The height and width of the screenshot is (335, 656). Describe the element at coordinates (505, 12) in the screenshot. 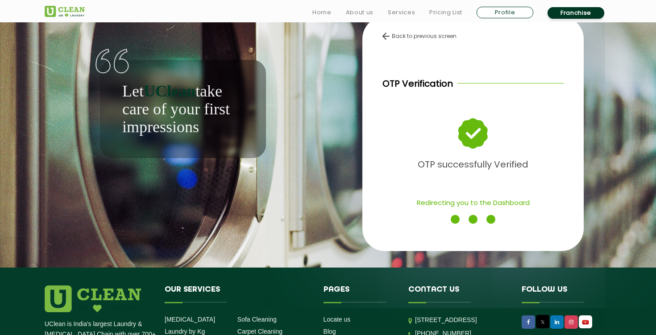

I see `a: Profile` at that location.